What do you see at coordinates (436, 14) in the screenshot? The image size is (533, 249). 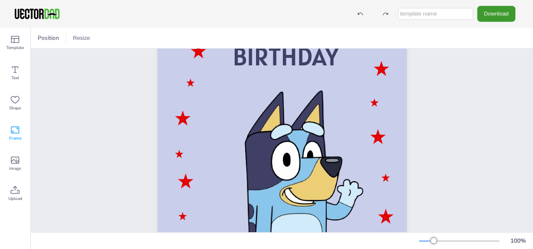 I see `input: template name` at bounding box center [436, 14].